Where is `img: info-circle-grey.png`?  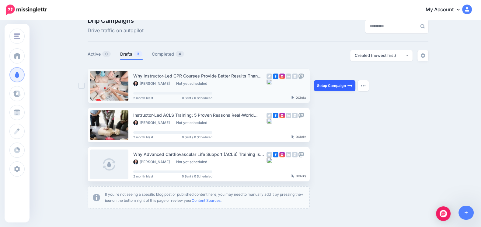 img: info-circle-grey.png is located at coordinates (96, 198).